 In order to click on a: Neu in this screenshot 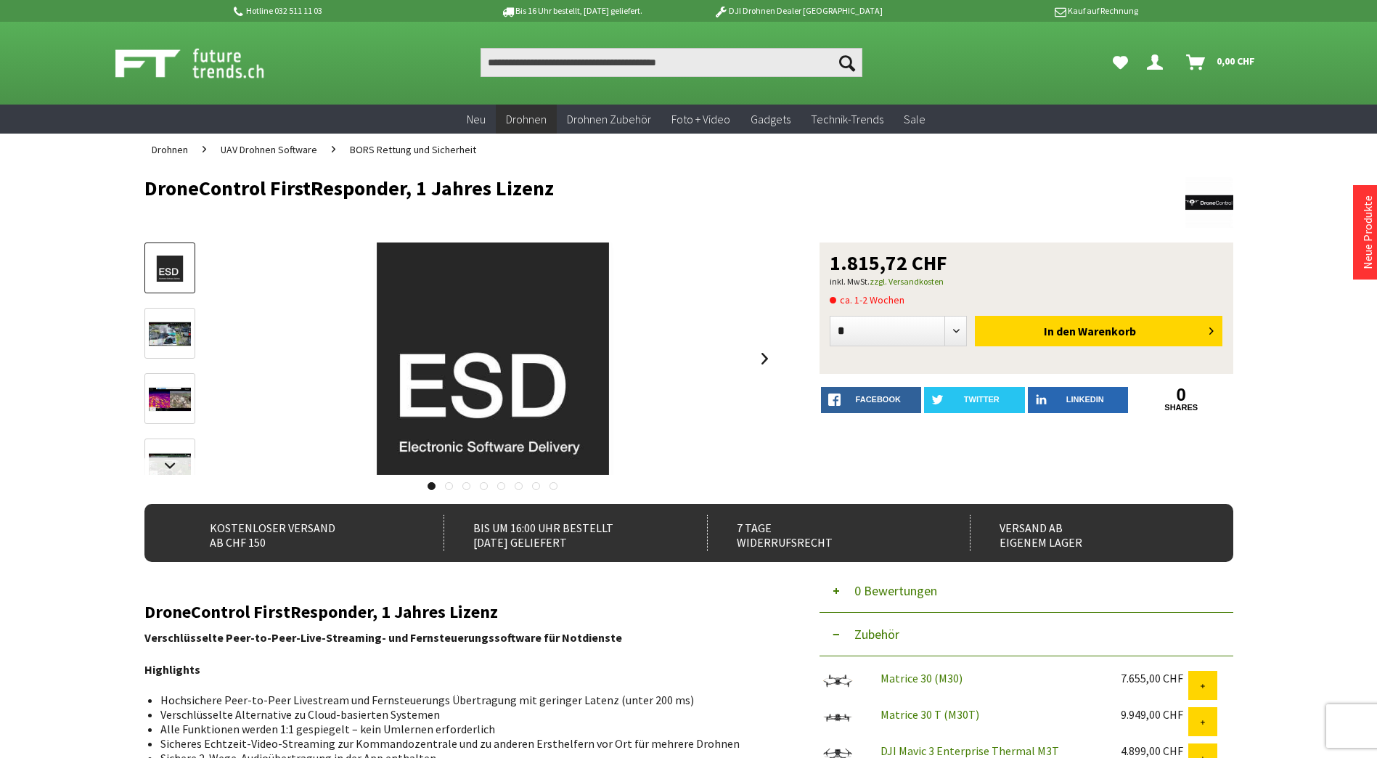, I will do `click(476, 119)`.